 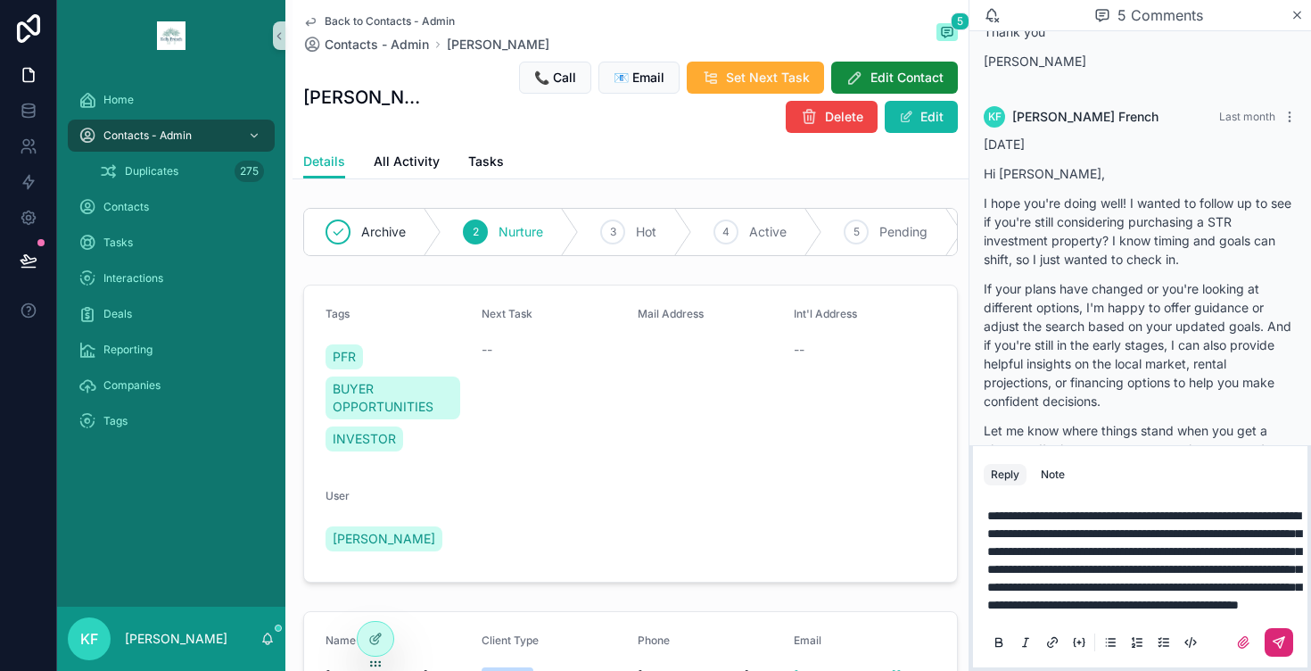 What do you see at coordinates (639, 78) in the screenshot?
I see `button: 📧 Email` at bounding box center [639, 78].